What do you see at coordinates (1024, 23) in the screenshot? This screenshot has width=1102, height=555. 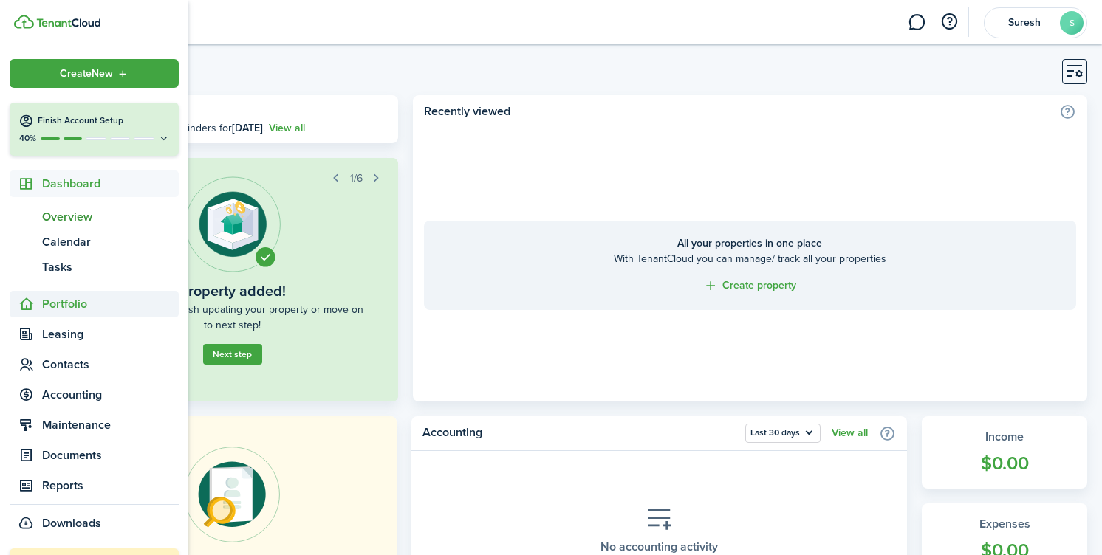 I see `span: Suresh` at bounding box center [1024, 23].